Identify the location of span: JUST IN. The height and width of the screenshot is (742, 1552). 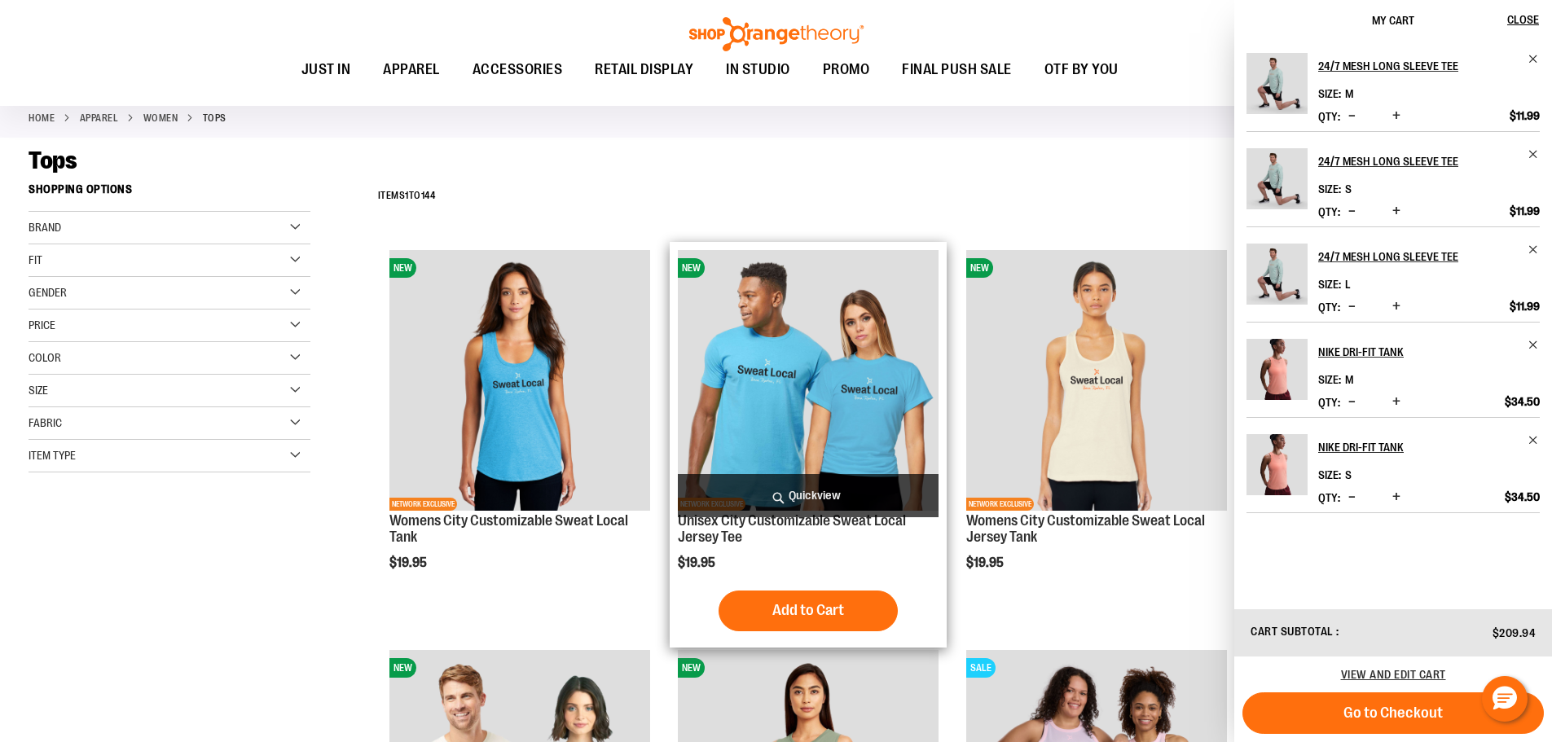
(326, 69).